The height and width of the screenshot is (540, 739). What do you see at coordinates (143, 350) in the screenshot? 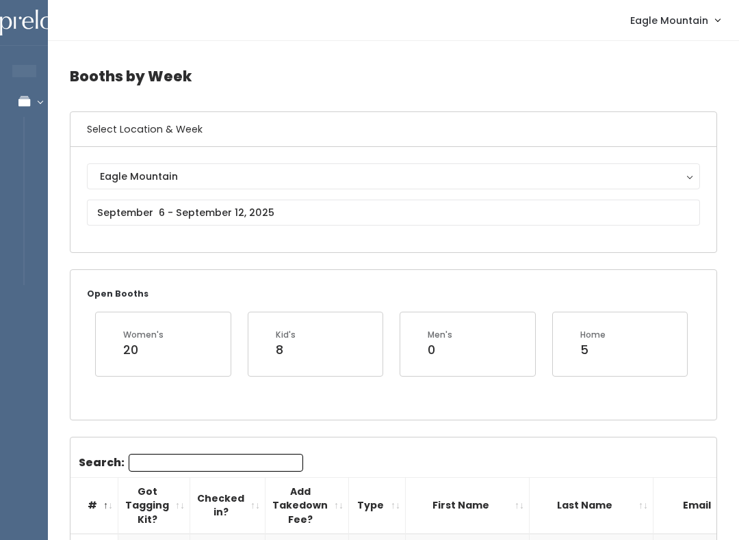
I see `div: 20` at bounding box center [143, 350].